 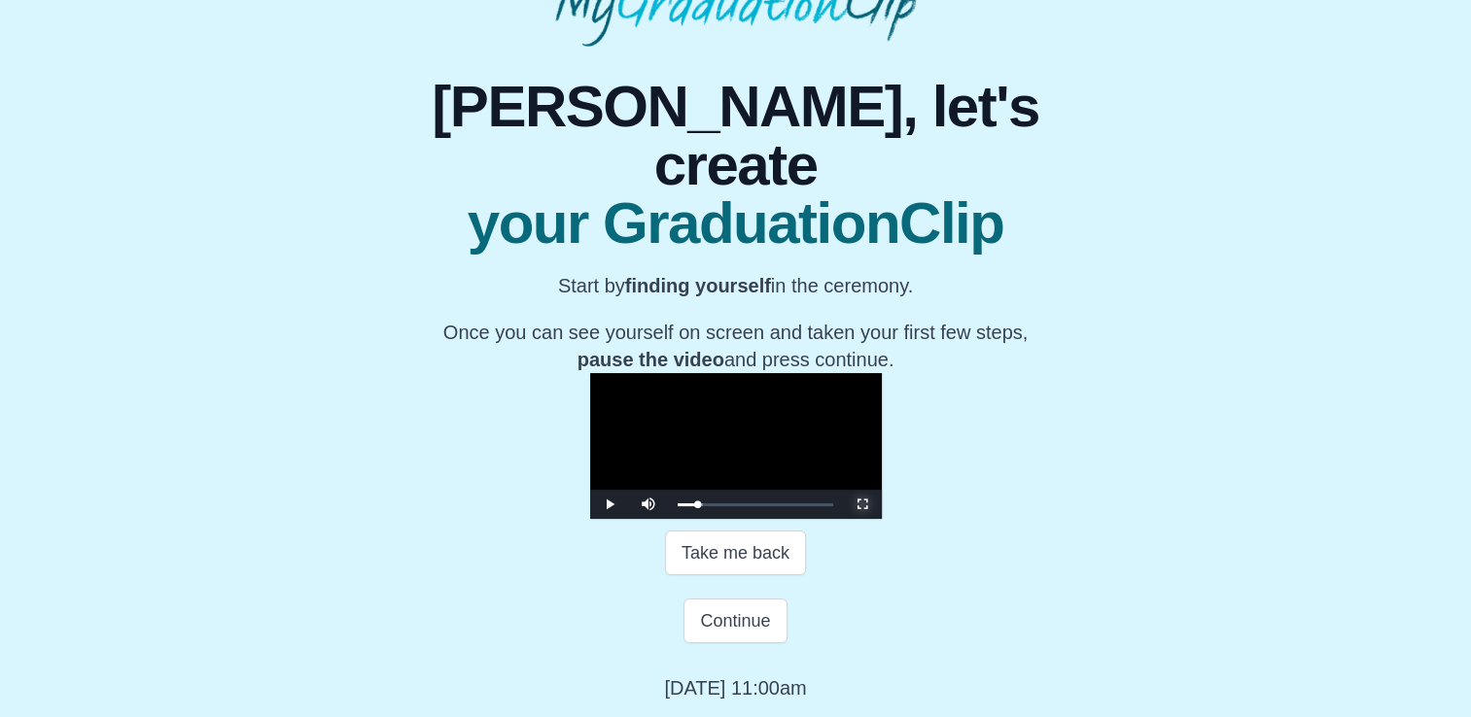 I want to click on button: Continue, so click(x=735, y=621).